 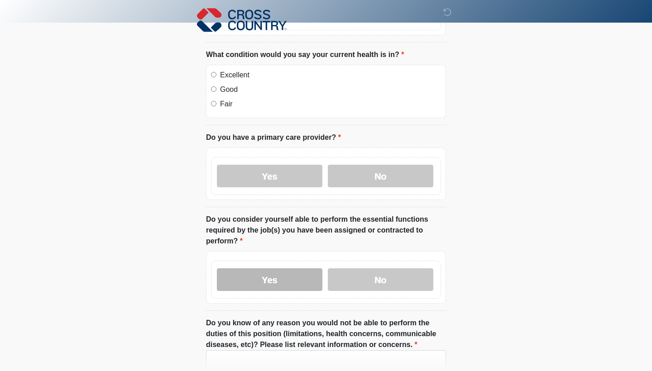 I want to click on label: What condition would you say your current health is in?, so click(x=305, y=55).